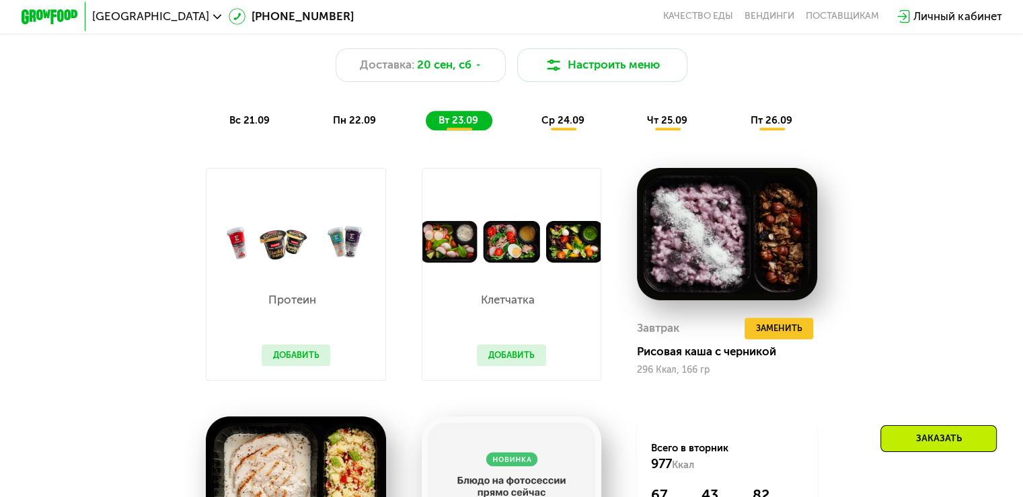 The height and width of the screenshot is (497, 1023). I want to click on div: Всего в вторник, so click(726, 457).